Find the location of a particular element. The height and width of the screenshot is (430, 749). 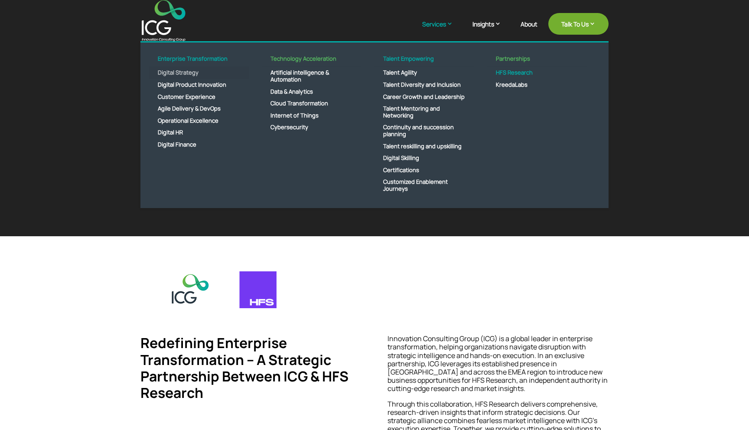

a: Talent reskilling and upskilling is located at coordinates (425, 147).